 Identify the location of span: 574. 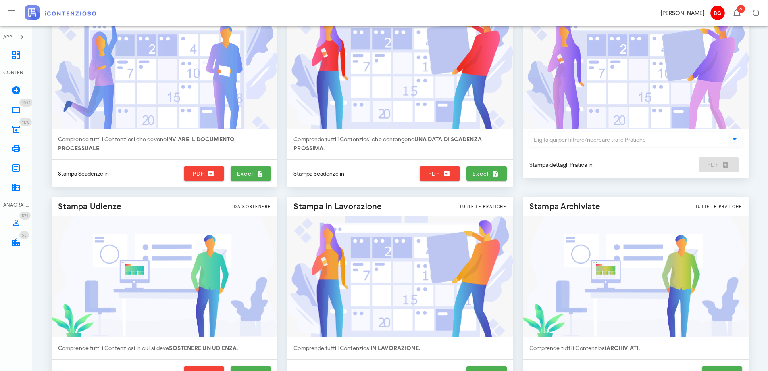
(25, 215).